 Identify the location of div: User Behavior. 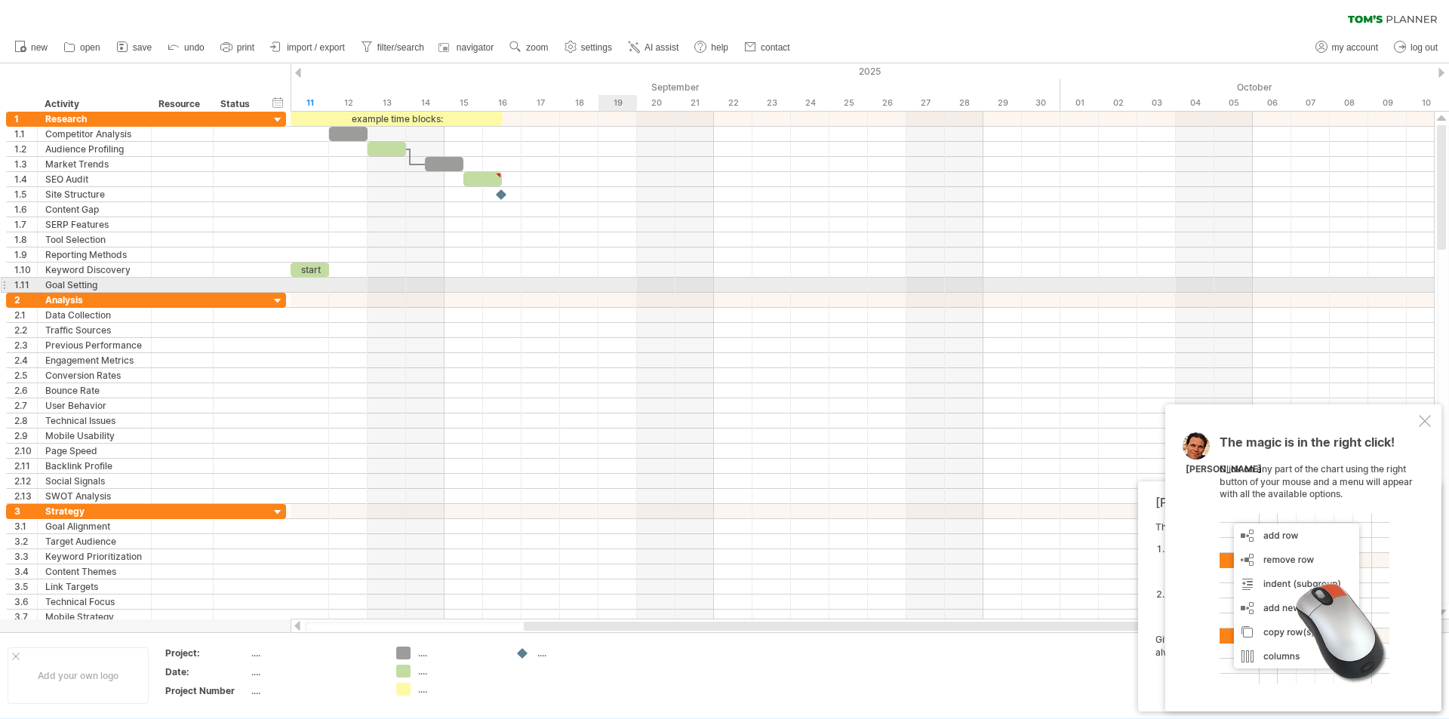
(94, 405).